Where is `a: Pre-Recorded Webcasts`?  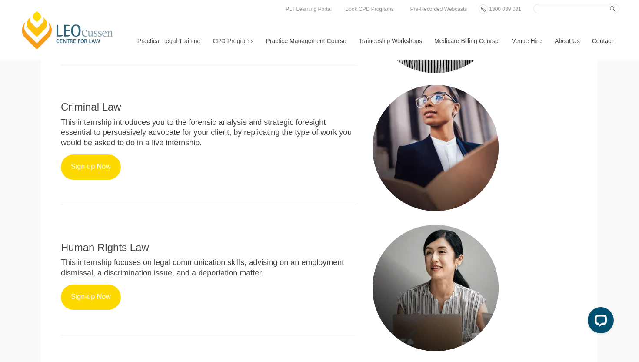 a: Pre-Recorded Webcasts is located at coordinates (438, 9).